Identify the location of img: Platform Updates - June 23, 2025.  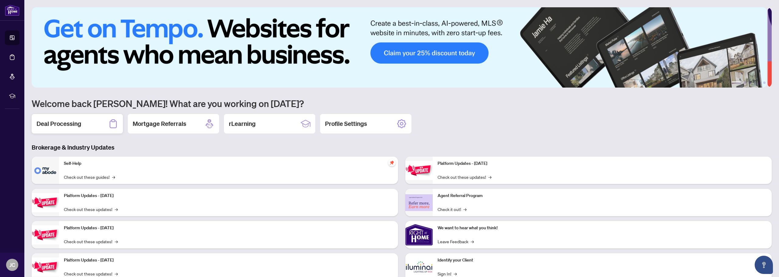
(419, 170).